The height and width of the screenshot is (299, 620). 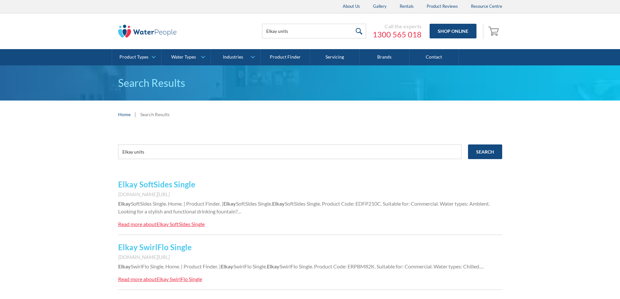 I want to click on span: SwirlFlo Single. Home. | Product Finder. |, so click(x=176, y=266).